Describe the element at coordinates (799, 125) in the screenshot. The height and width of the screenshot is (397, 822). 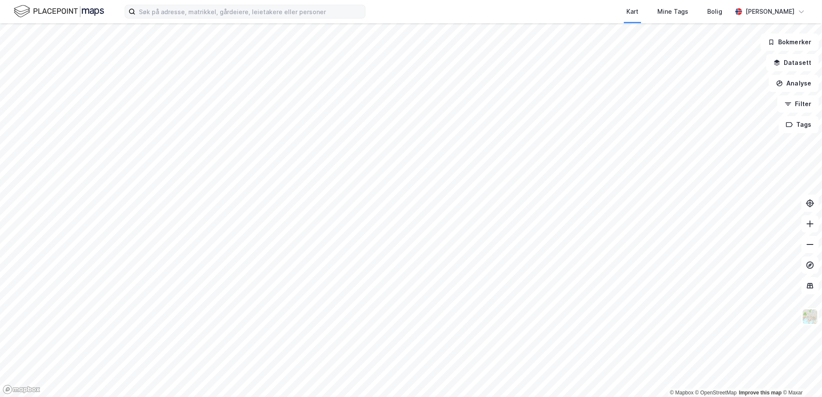
I see `button: Tags` at that location.